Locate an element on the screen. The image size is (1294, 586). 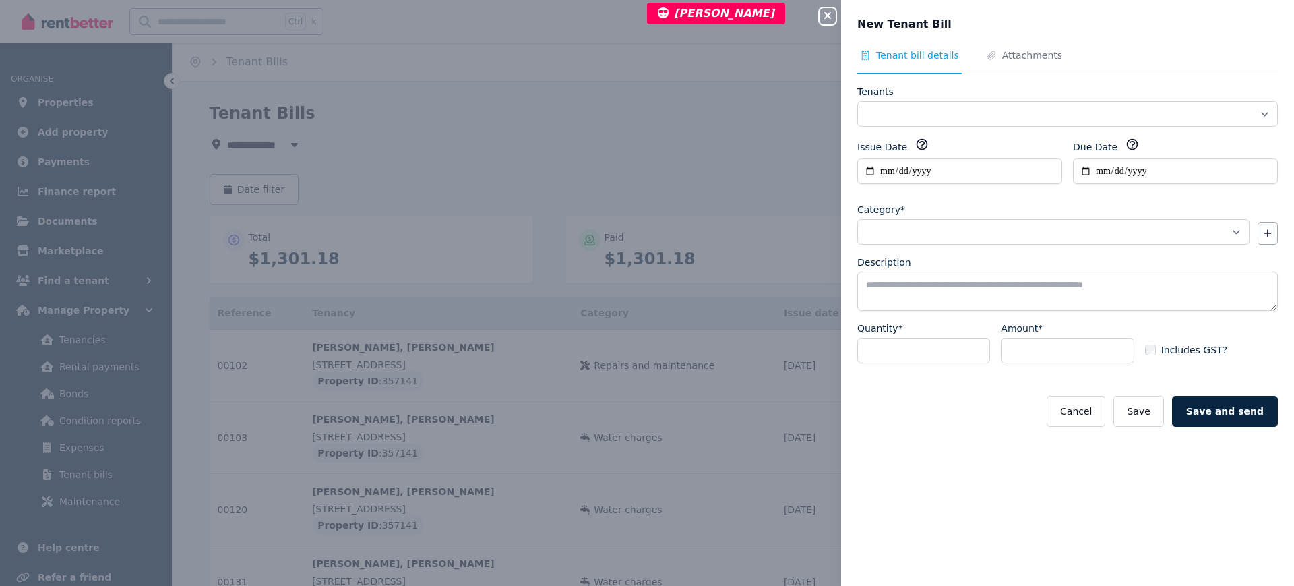
button: Cancel is located at coordinates (1075, 411).